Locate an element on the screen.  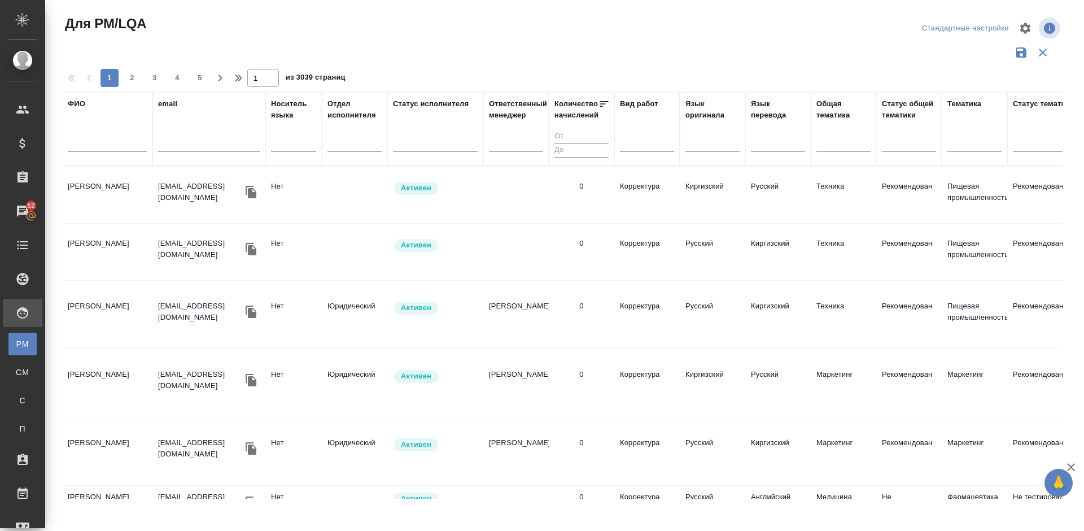
span: 2 is located at coordinates (132, 78).